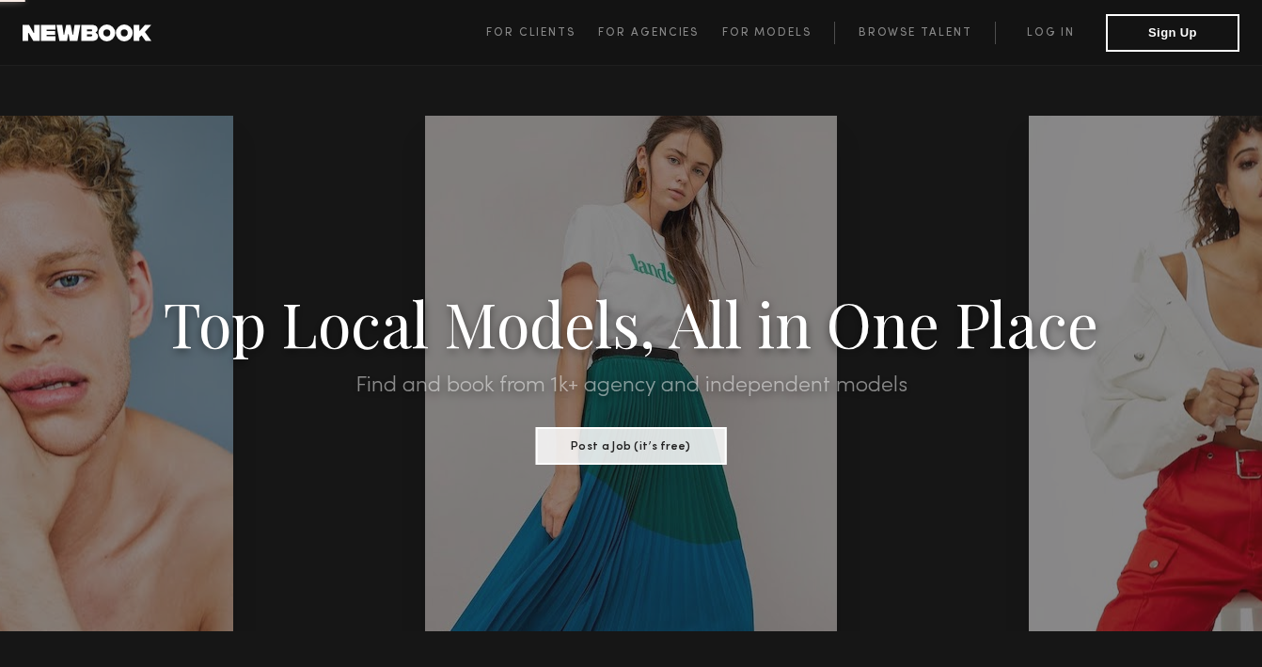 The width and height of the screenshot is (1262, 667). I want to click on a: Browse Talent, so click(914, 33).